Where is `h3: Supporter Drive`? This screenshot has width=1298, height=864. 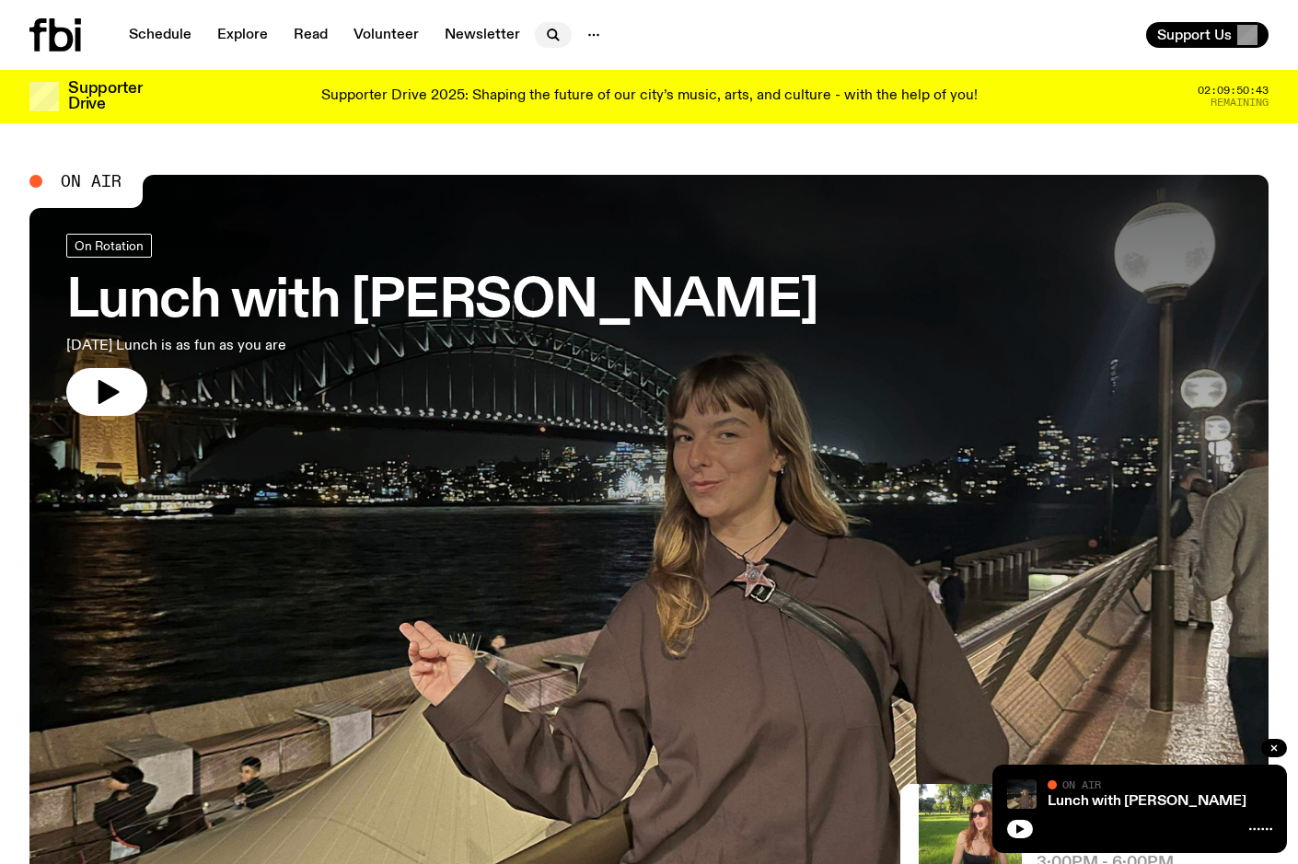
h3: Supporter Drive is located at coordinates (105, 97).